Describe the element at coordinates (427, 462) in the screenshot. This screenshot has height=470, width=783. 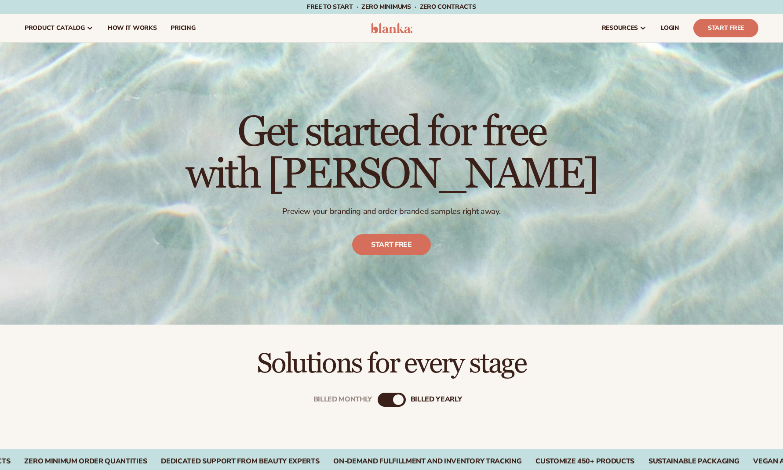
I see `div: On-Demand Fulfillment and Inventory Tracking` at that location.